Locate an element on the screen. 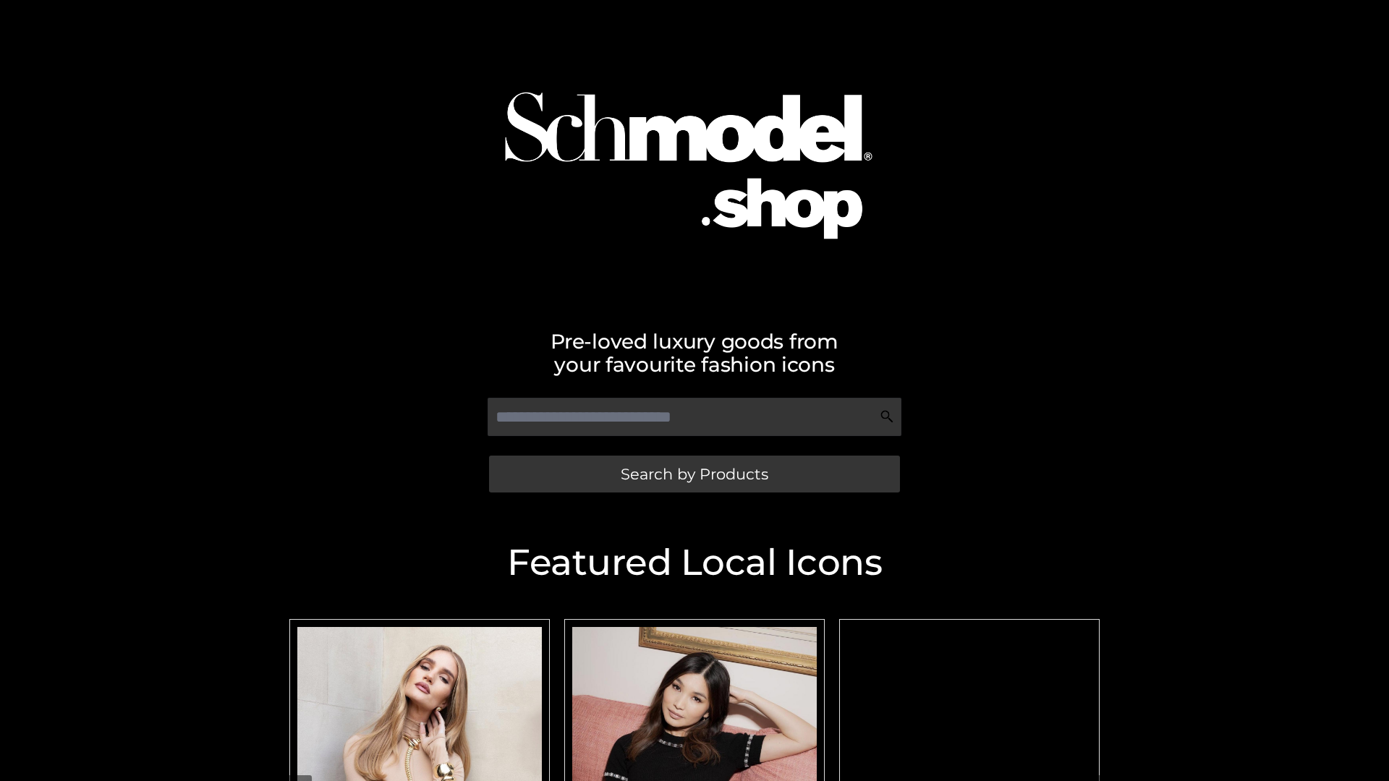  img: Search Icon is located at coordinates (887, 417).